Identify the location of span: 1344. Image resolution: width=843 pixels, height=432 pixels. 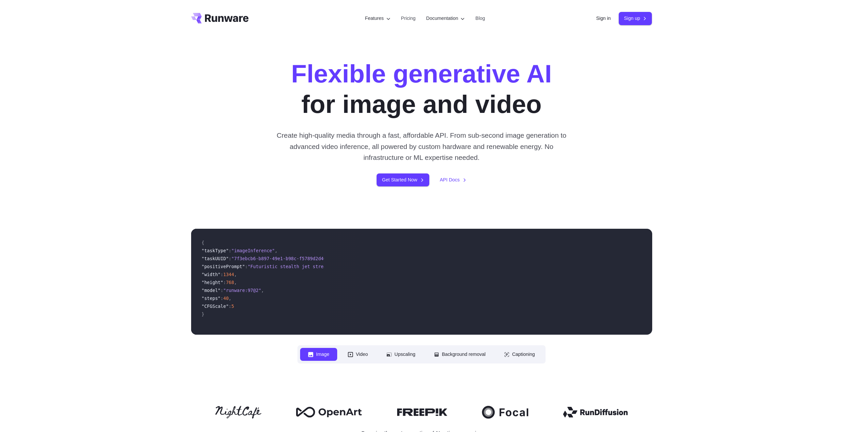
(229, 275).